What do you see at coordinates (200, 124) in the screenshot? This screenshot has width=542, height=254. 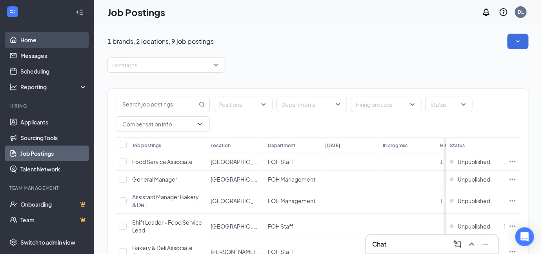 I see `svg: ChevronDown` at bounding box center [200, 124].